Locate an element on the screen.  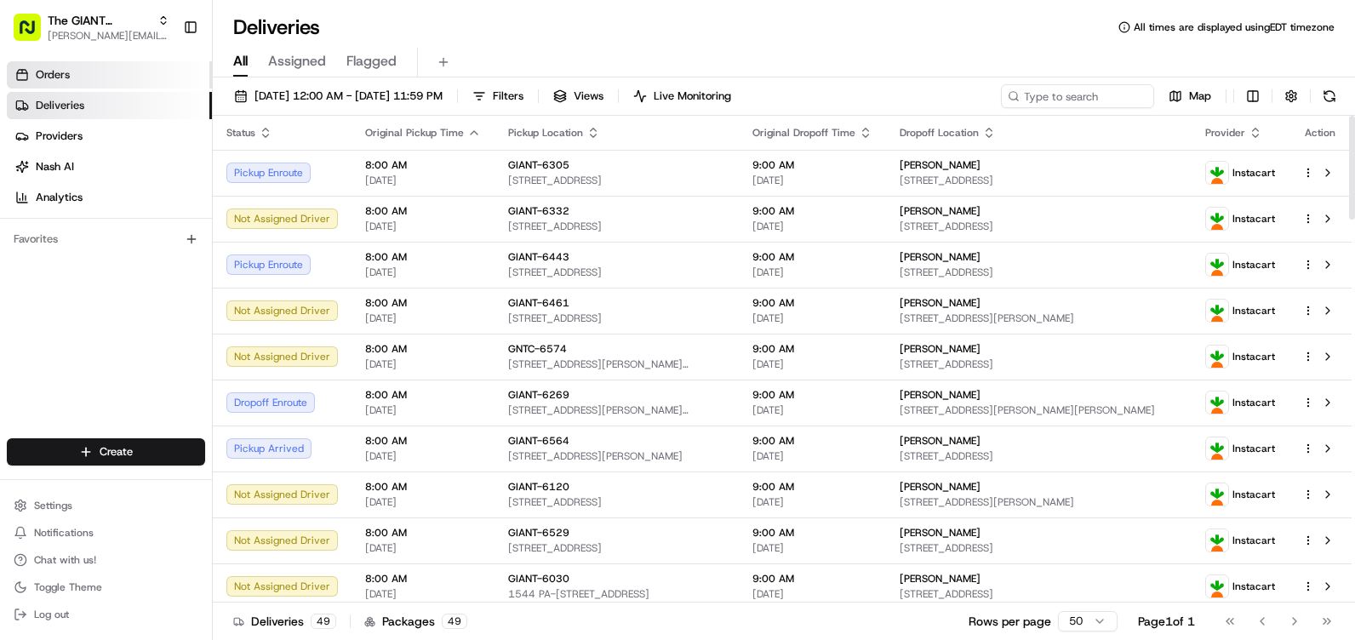
span: GIANT-6564 is located at coordinates (539, 441).